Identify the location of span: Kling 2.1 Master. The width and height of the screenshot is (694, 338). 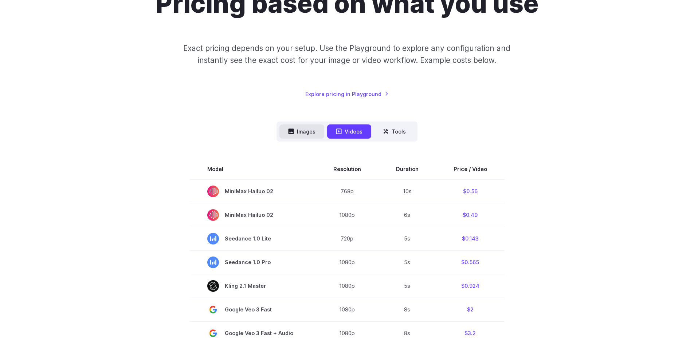
(253, 286).